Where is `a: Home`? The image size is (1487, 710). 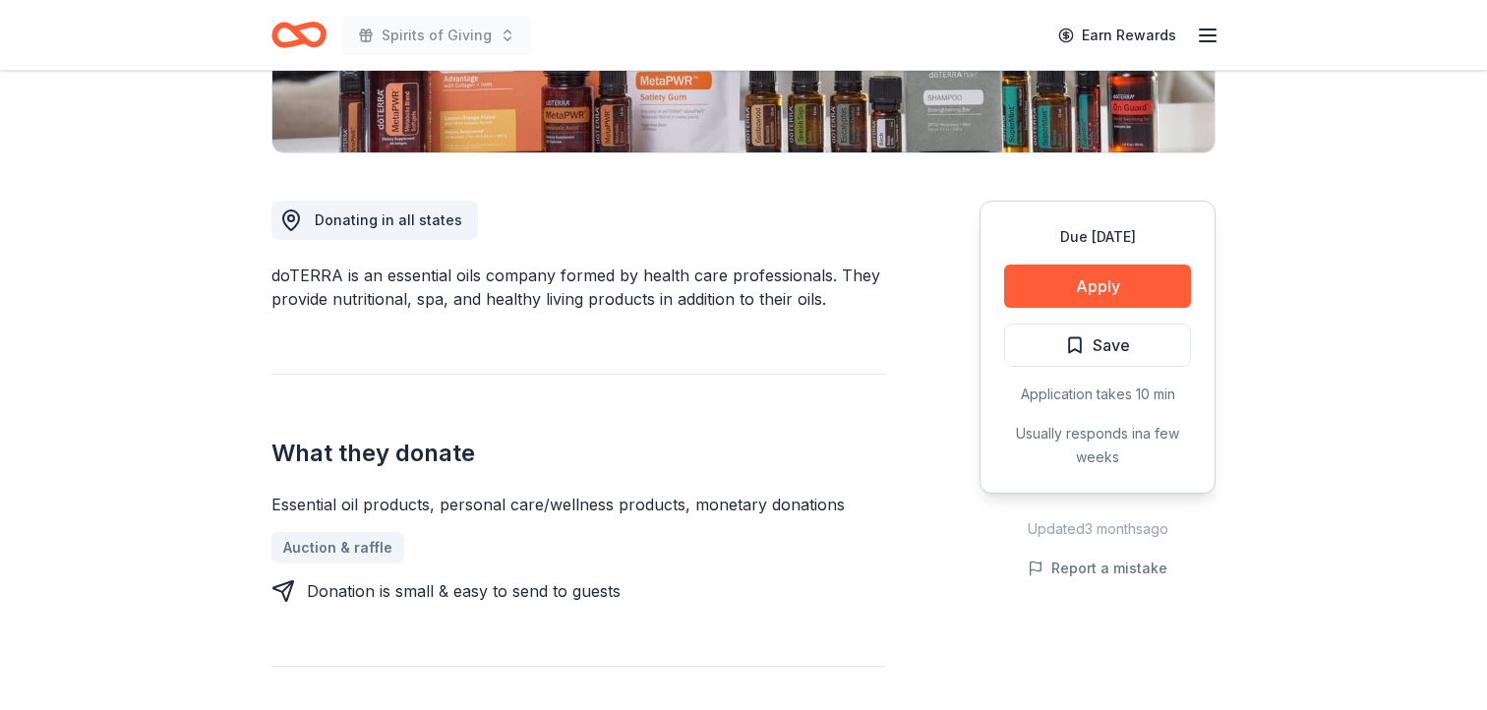
a: Home is located at coordinates (299, 34).